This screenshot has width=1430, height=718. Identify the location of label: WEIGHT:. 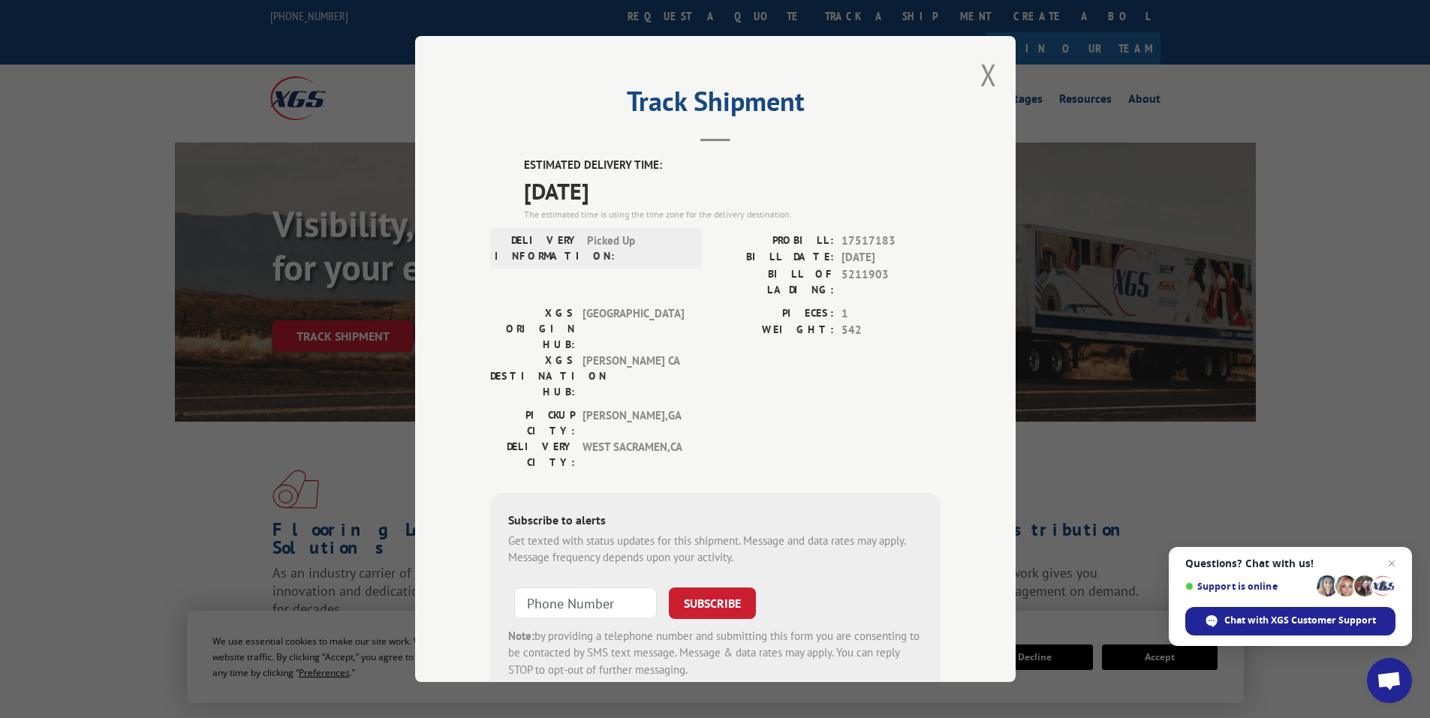
(775, 330).